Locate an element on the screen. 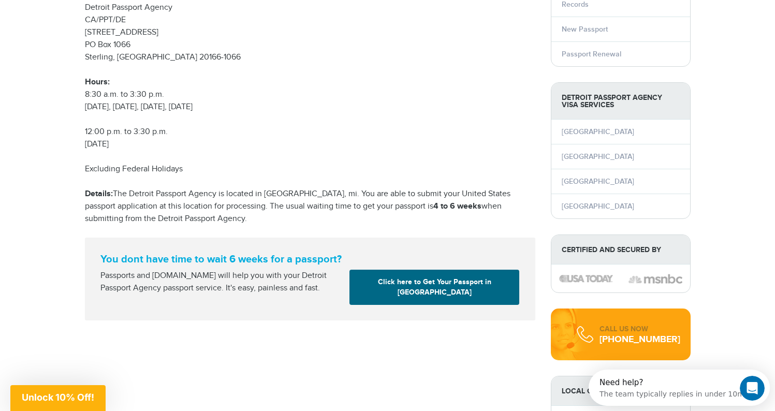 This screenshot has width=775, height=411. strong: Details: is located at coordinates (99, 194).